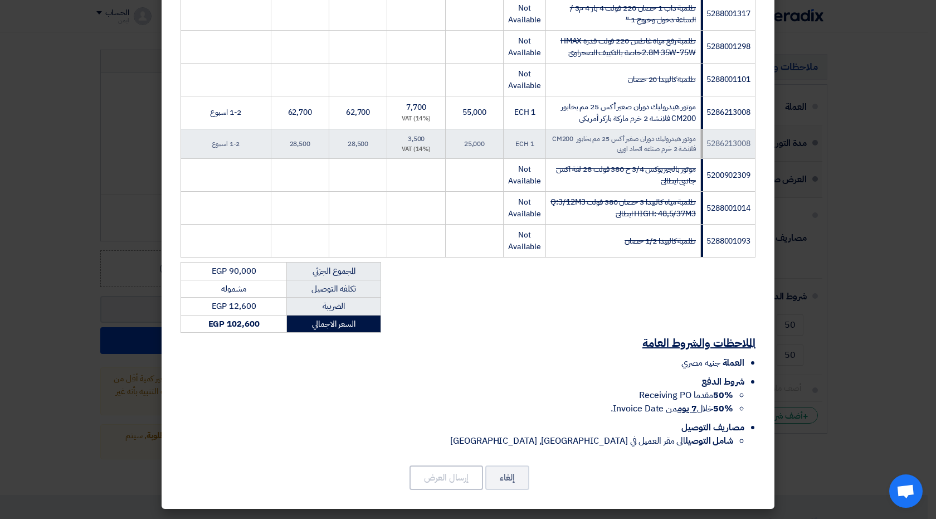 The height and width of the screenshot is (519, 936). I want to click on td: EGP 90,000, so click(234, 271).